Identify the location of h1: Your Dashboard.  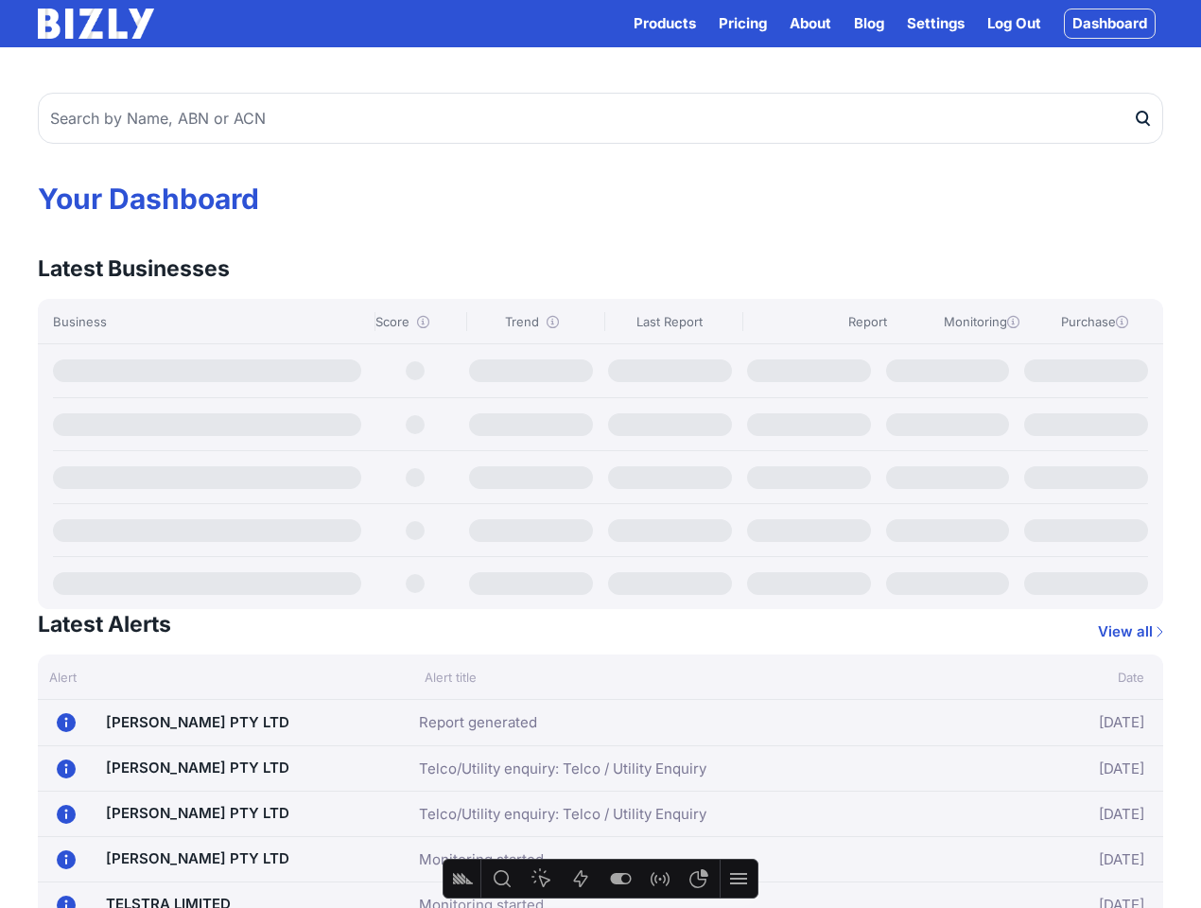
(600, 199).